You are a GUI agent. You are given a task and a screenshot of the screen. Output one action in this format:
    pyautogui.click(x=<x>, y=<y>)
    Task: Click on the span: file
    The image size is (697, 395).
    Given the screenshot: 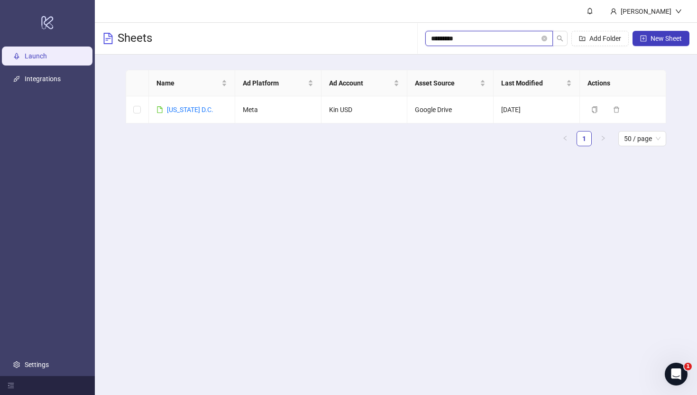 What is the action you would take?
    pyautogui.click(x=160, y=110)
    